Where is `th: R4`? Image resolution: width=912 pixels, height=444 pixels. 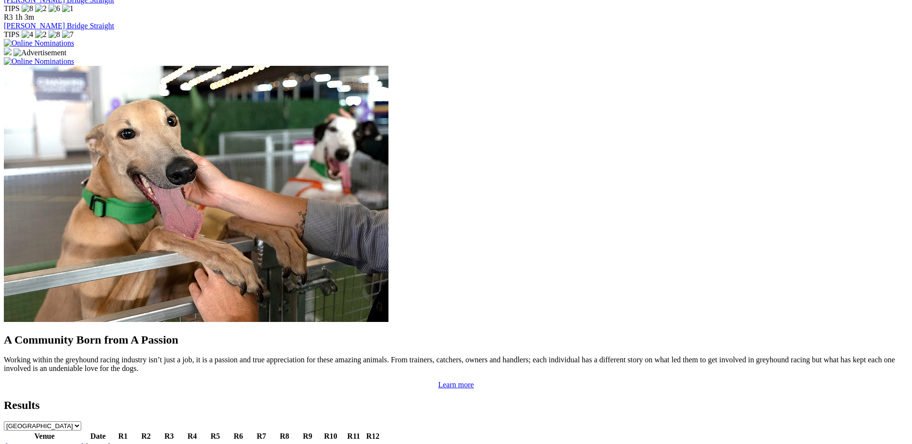 th: R4 is located at coordinates (192, 436).